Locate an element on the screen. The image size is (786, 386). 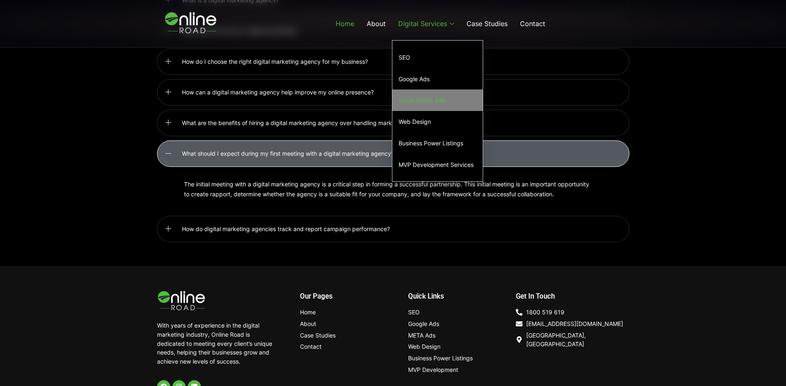
h5: Quick Links is located at coordinates (458, 296).